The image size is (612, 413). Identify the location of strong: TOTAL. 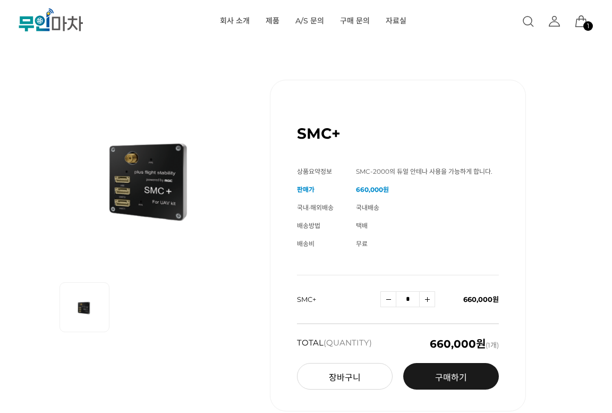
(334, 344).